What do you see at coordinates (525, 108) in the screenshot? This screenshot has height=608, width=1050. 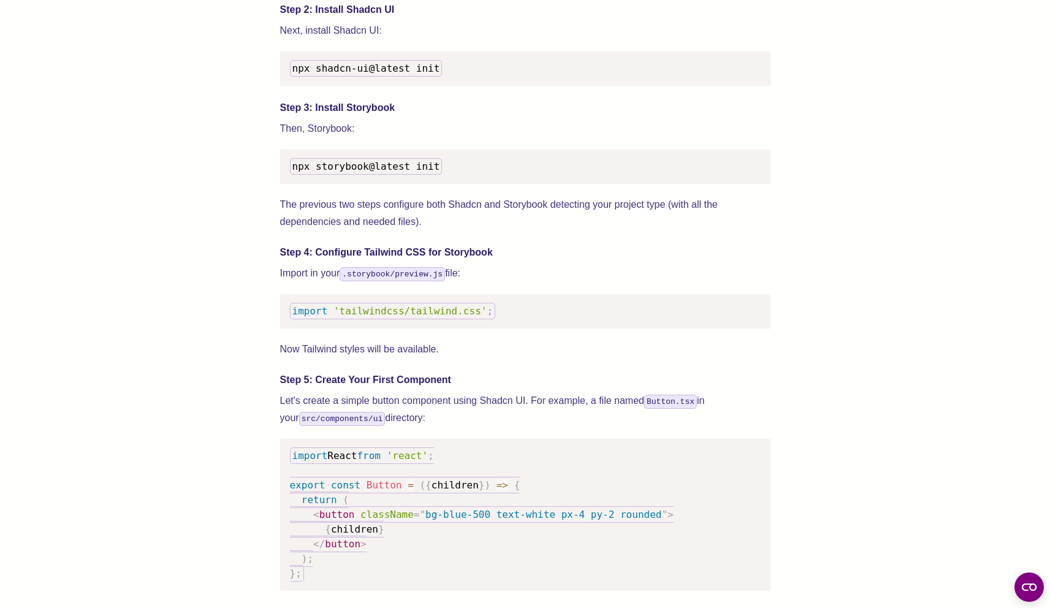 I see `h4: Step 3: Install Storybook` at bounding box center [525, 108].